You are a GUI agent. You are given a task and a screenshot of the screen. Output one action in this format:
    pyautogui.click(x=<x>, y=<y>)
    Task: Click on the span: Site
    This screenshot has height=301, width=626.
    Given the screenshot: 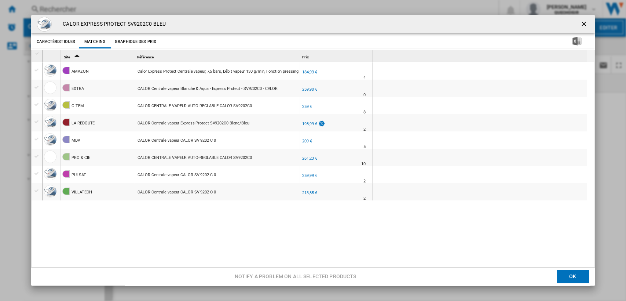 What is the action you would take?
    pyautogui.click(x=67, y=57)
    